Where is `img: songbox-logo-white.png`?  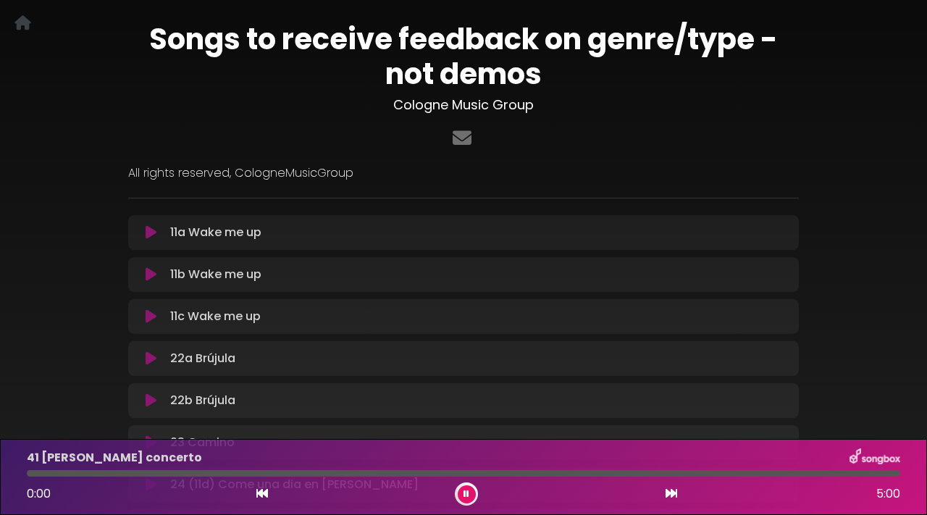
img: songbox-logo-white.png is located at coordinates (874, 457).